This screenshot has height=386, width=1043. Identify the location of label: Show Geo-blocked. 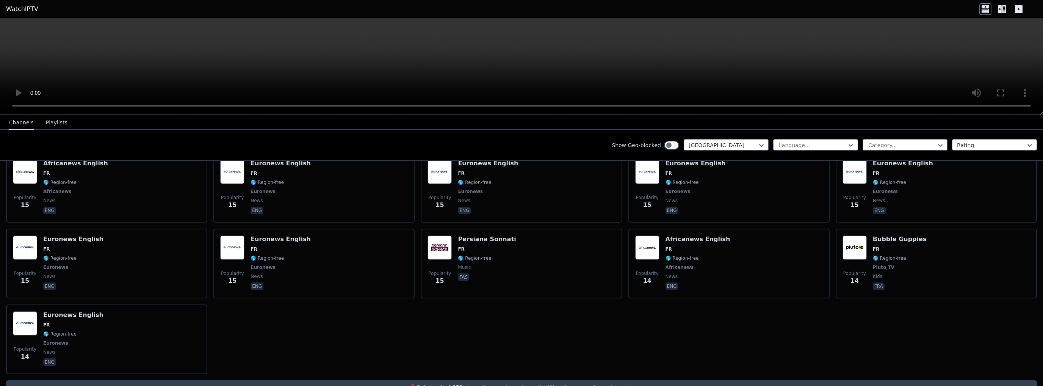
(636, 145).